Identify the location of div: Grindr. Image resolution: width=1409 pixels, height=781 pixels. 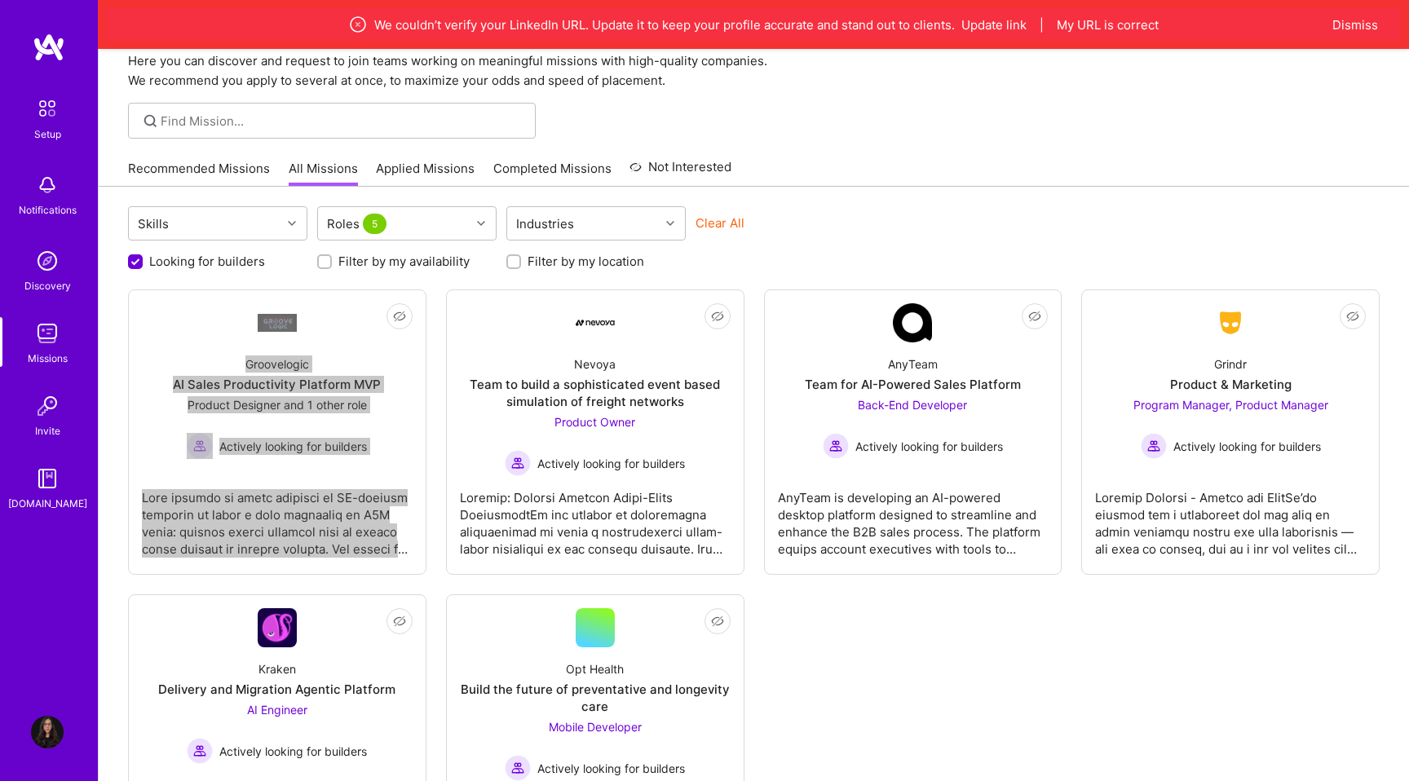
(1230, 364).